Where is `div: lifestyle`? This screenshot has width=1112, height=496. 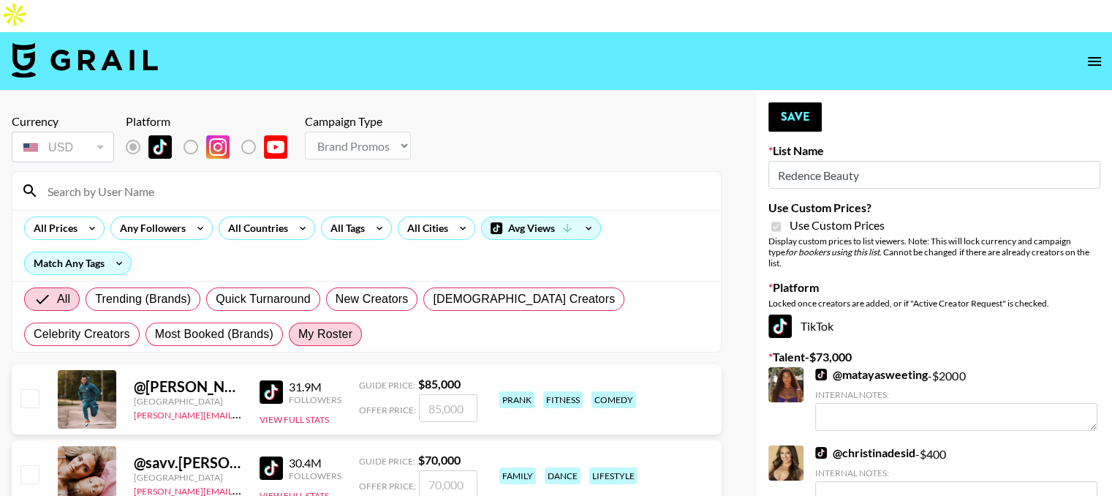
div: lifestyle is located at coordinates (614, 475).